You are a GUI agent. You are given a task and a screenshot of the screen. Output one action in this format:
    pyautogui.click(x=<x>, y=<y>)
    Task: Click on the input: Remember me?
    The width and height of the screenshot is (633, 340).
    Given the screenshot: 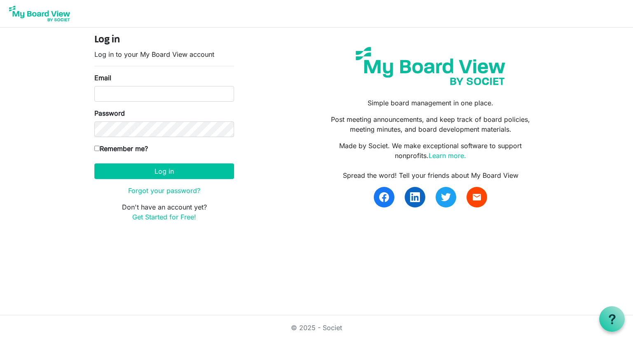 What is the action you would take?
    pyautogui.click(x=97, y=148)
    